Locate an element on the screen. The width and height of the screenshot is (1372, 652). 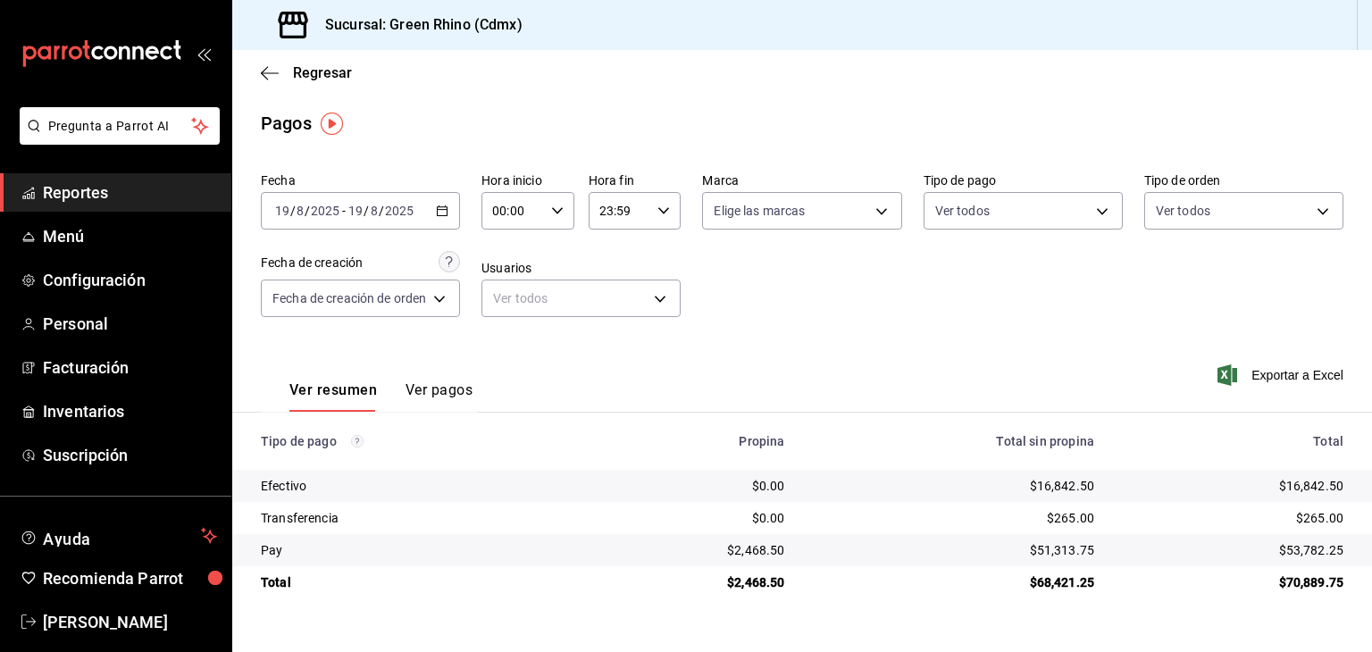
button: Regresar is located at coordinates (306, 72).